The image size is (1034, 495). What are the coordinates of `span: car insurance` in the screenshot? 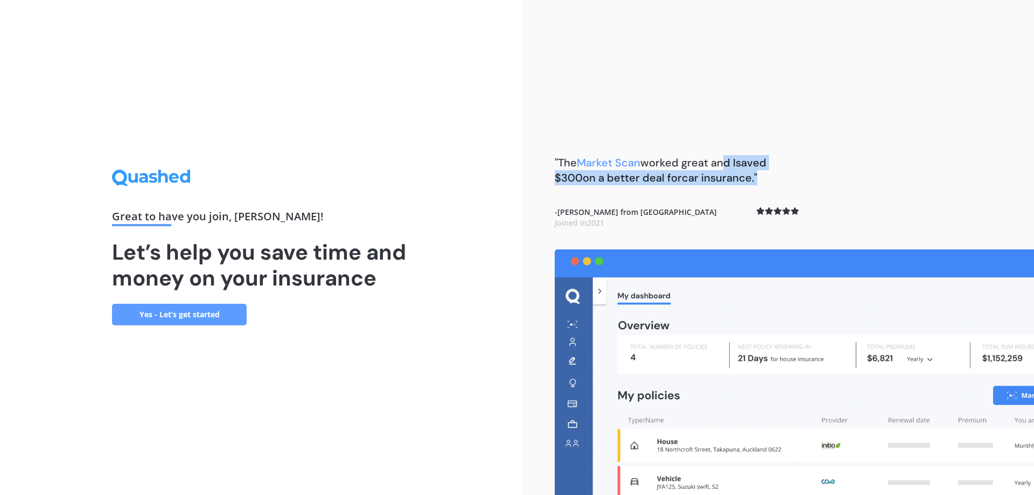 It's located at (717, 178).